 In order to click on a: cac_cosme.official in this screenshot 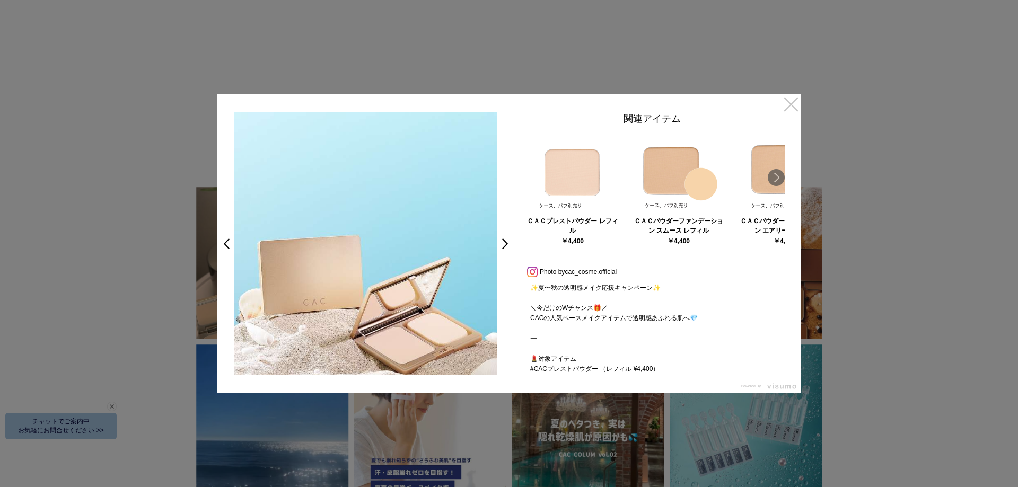, I will do `click(591, 272)`.